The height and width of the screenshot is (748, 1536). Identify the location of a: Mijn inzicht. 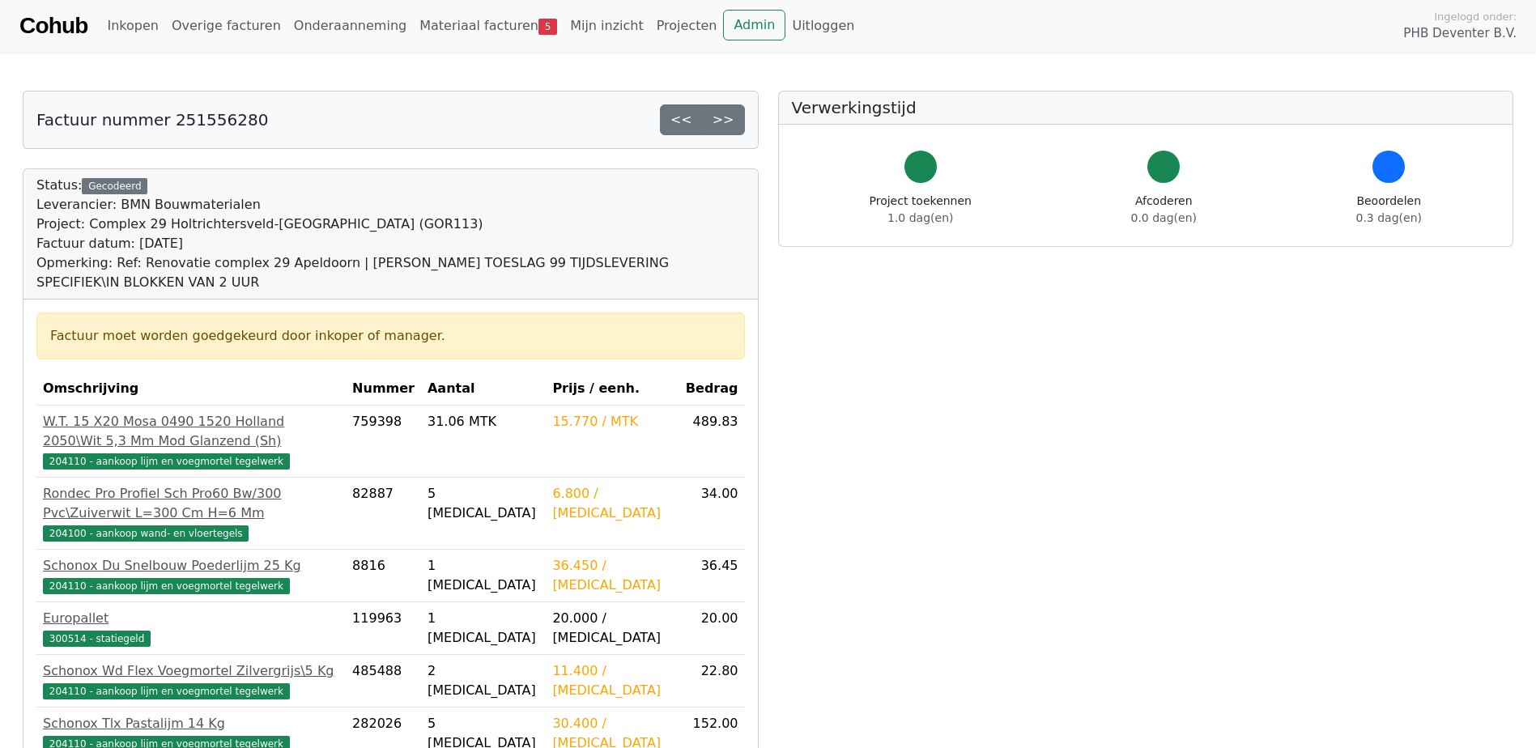
(607, 26).